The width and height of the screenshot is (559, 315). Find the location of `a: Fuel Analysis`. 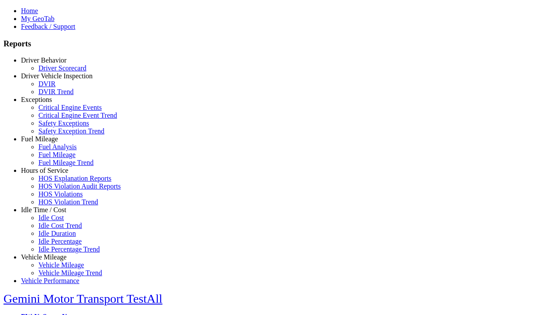

a: Fuel Analysis is located at coordinates (58, 146).